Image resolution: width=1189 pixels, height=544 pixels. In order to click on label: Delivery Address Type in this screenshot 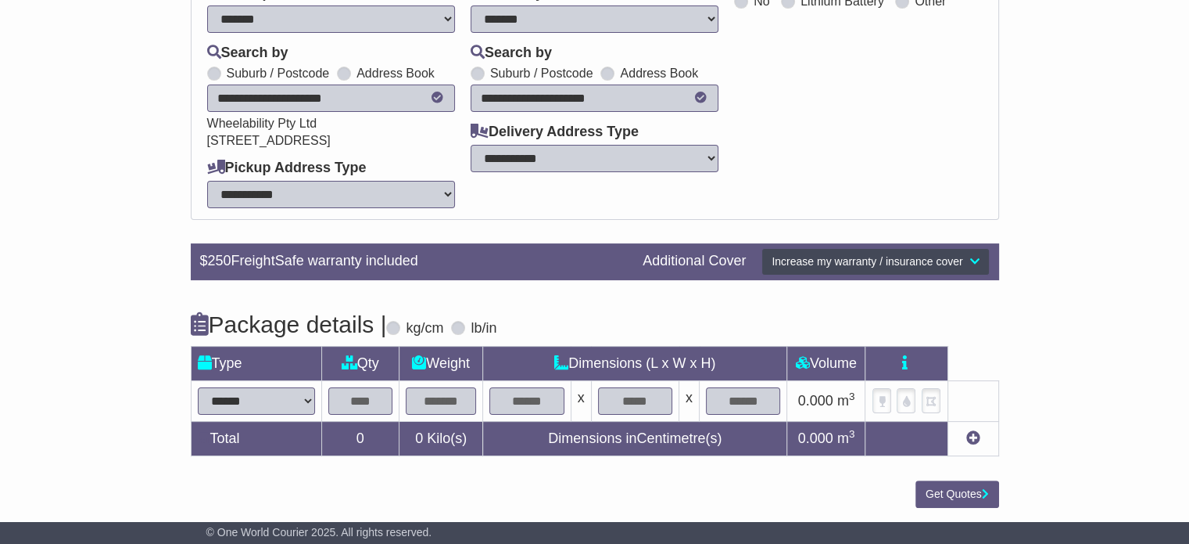, I will do `click(554, 132)`.